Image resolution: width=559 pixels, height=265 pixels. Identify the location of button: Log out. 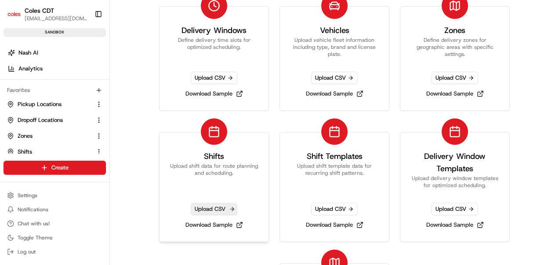
(54, 251).